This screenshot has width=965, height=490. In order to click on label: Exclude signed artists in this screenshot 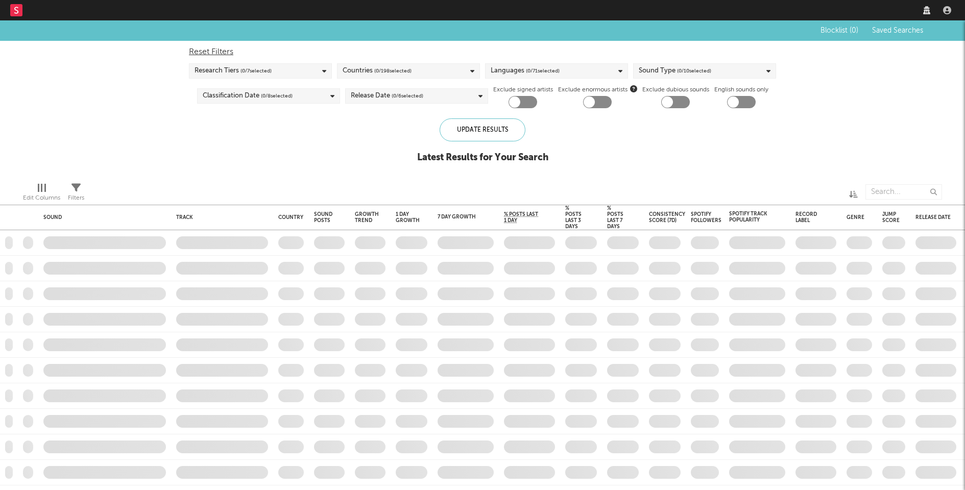, I will do `click(523, 90)`.